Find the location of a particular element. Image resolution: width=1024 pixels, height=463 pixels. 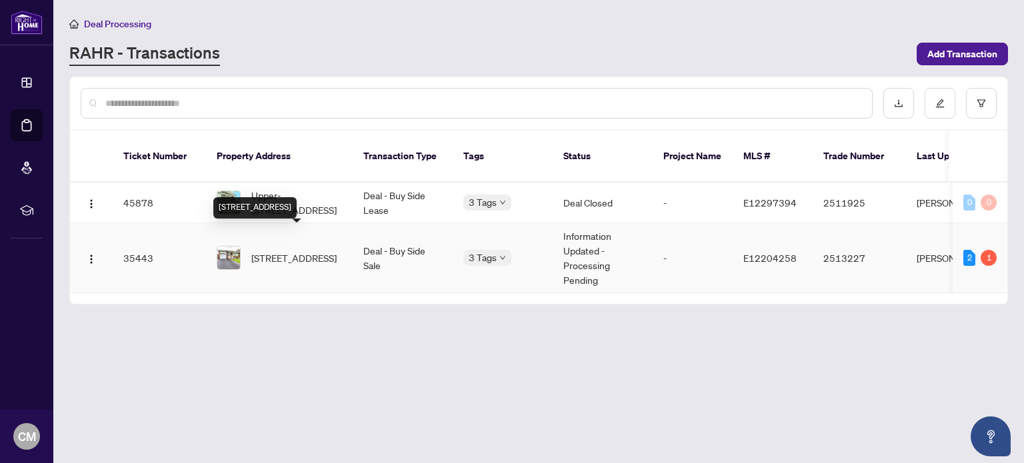

button: edit is located at coordinates (940, 103).